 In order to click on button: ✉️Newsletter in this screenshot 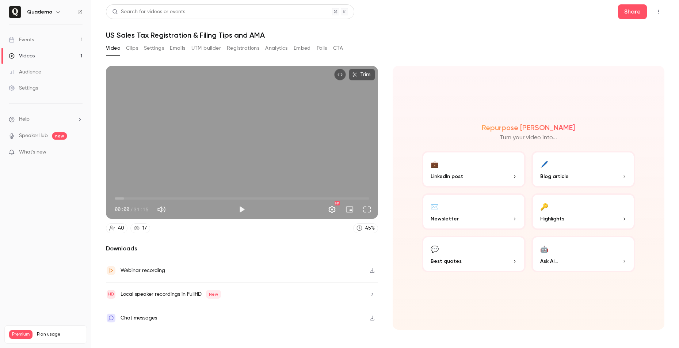, I will do `click(474, 211)`.